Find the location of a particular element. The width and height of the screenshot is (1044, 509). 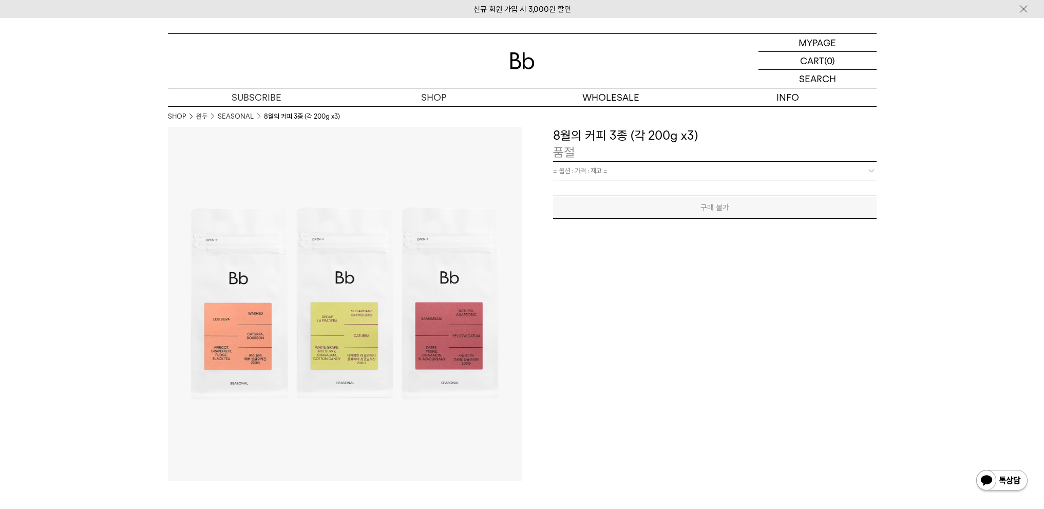

a: CART (0) is located at coordinates (818, 61).